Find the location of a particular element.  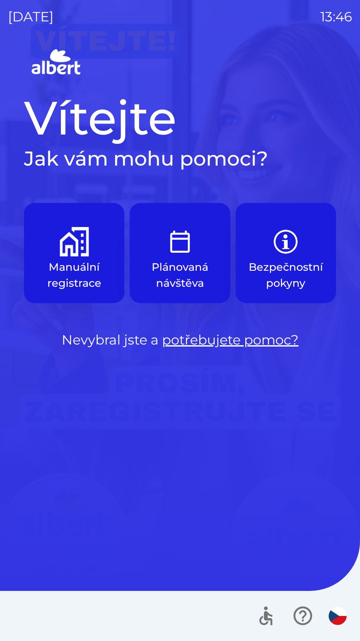

h2: Jak vám mohu pomoci? is located at coordinates (180, 158).